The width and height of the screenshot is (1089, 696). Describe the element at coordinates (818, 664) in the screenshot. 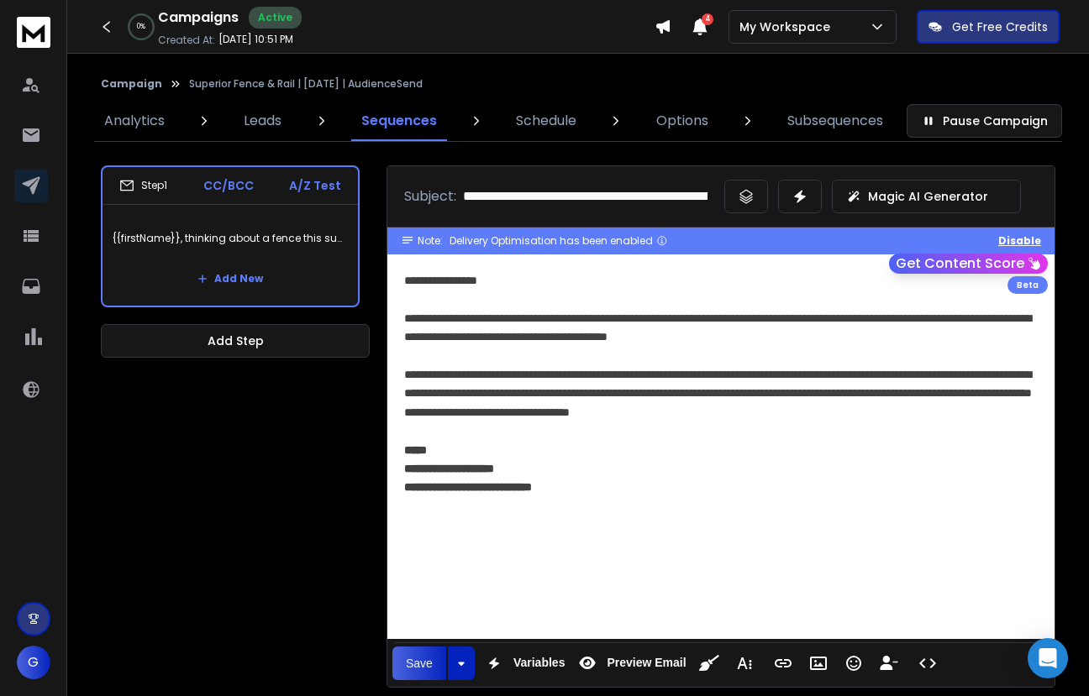

I see `button: Insert Image (⌘P)` at that location.